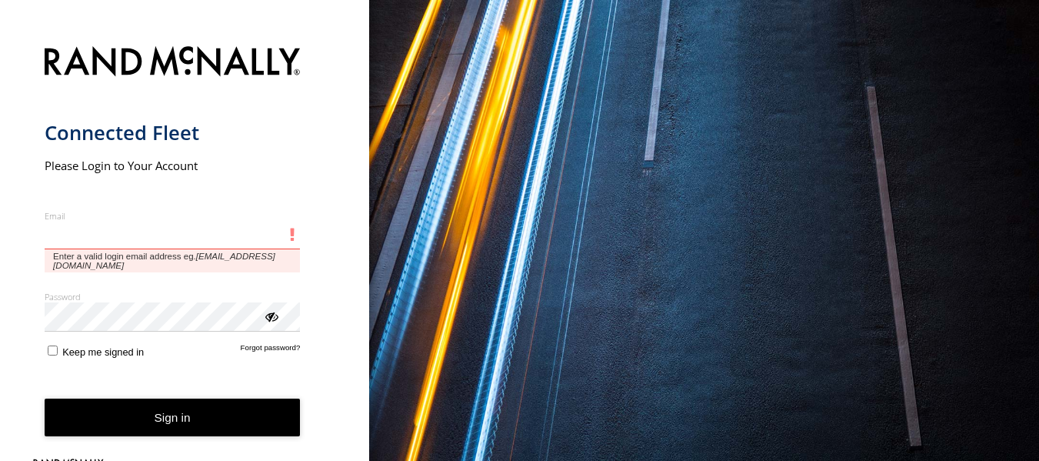 Image resolution: width=1039 pixels, height=461 pixels. Describe the element at coordinates (52, 350) in the screenshot. I see `input: Keep me signed in` at that location.